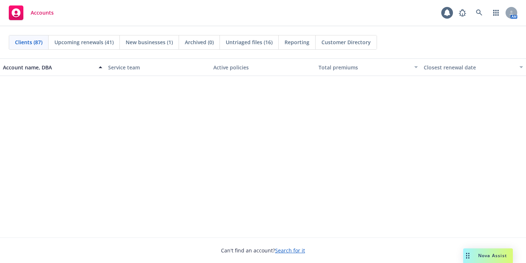 This screenshot has height=263, width=526. I want to click on div: Service team, so click(158, 67).